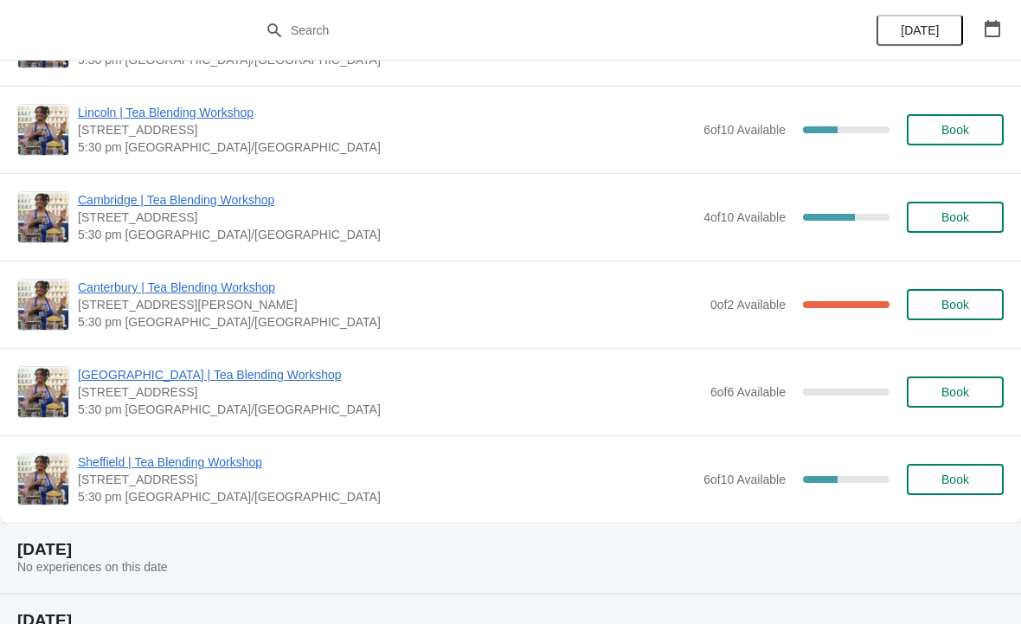  I want to click on span: No experiences on this date, so click(93, 567).